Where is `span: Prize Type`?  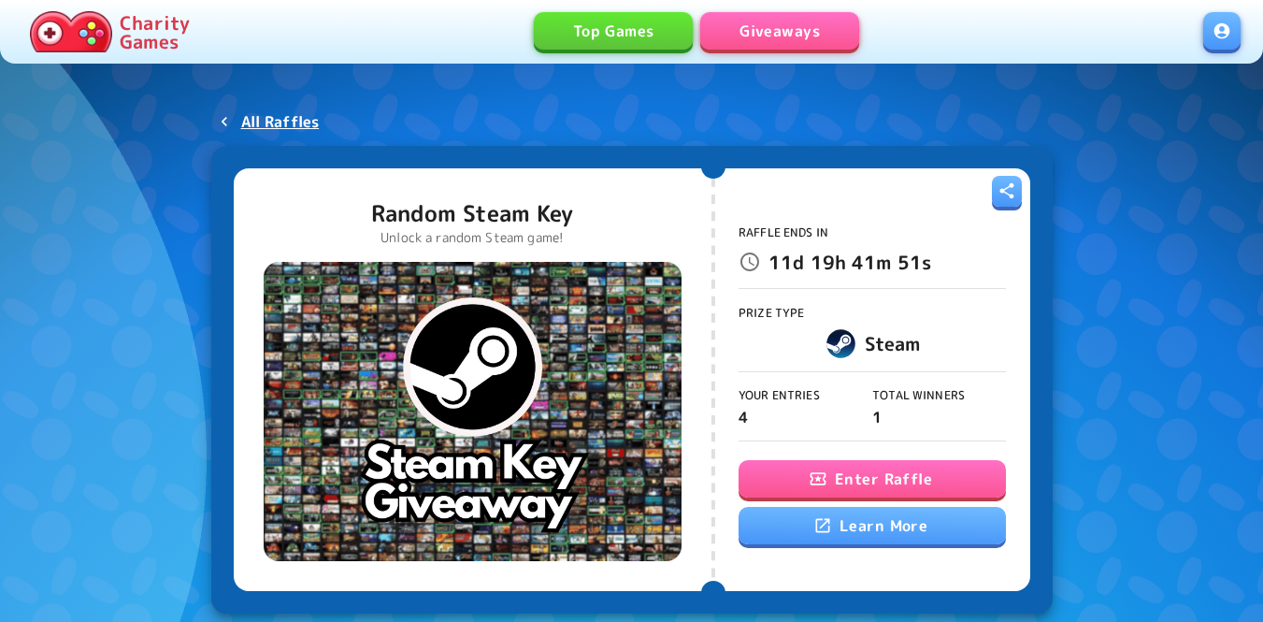
span: Prize Type is located at coordinates (771, 312).